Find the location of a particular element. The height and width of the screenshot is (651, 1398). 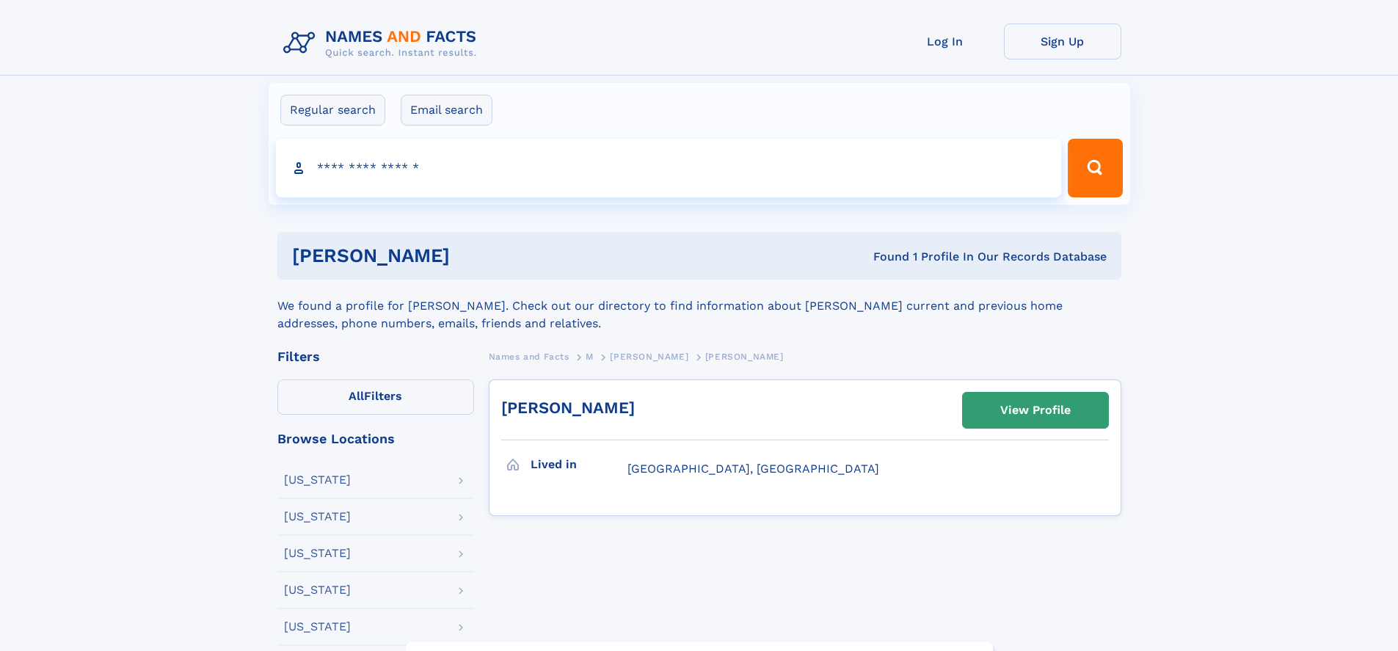

a: Sign Up is located at coordinates (1062, 41).